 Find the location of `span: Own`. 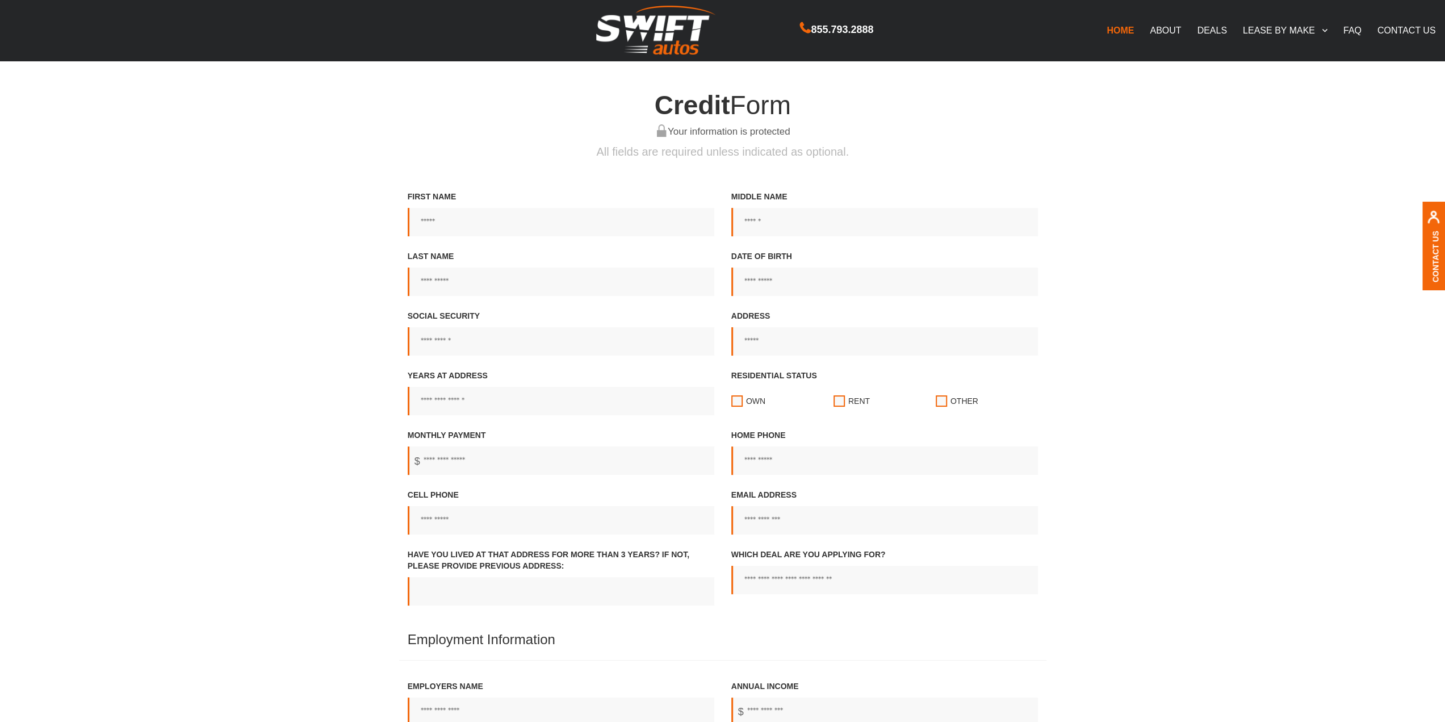

span: Own is located at coordinates (756, 401).